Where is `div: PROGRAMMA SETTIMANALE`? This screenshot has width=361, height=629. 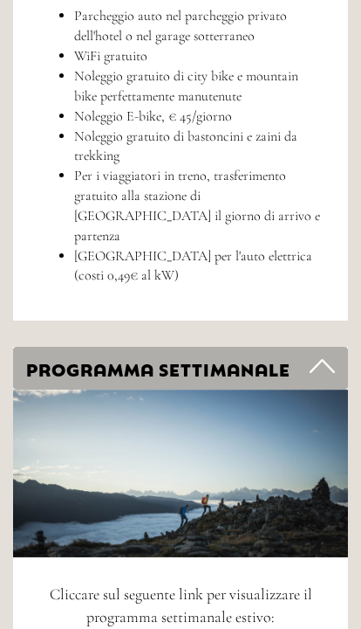 div: PROGRAMMA SETTIMANALE is located at coordinates (181, 368).